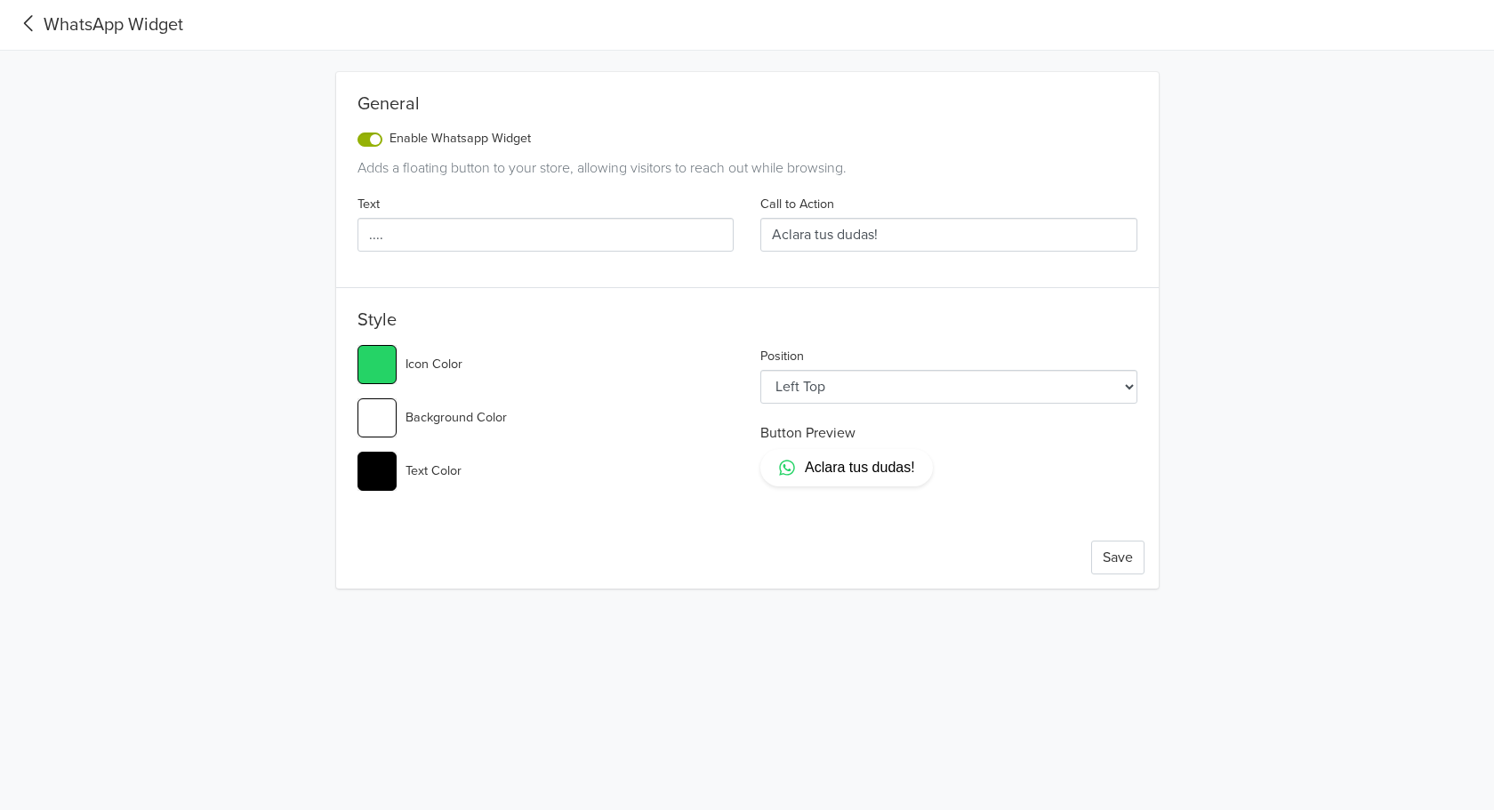  I want to click on div: Adds a floating button to your store, allowing visitors to reach out while browsing., so click(747, 168).